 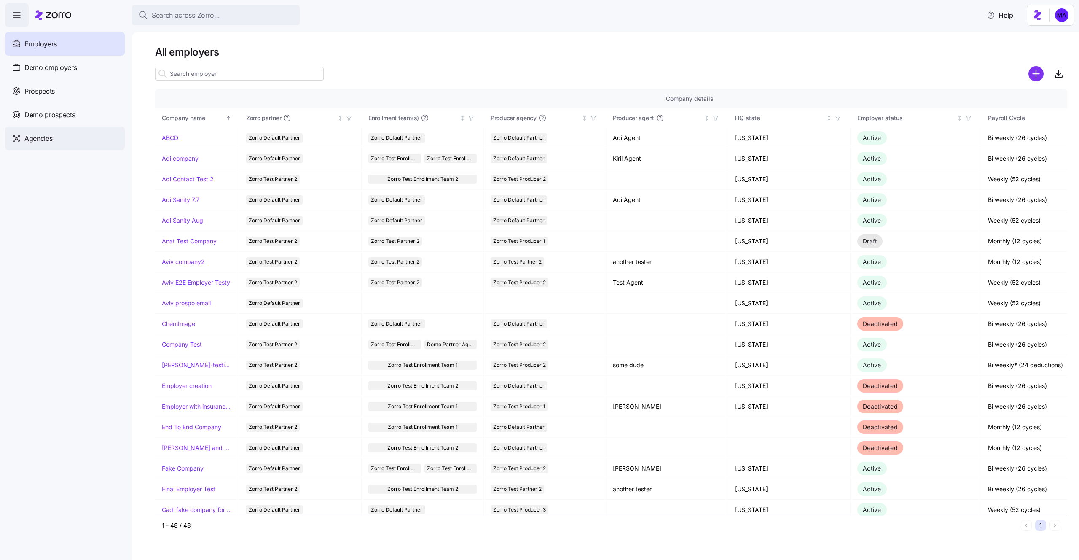 What do you see at coordinates (50, 115) in the screenshot?
I see `span: Demo prospects` at bounding box center [50, 115].